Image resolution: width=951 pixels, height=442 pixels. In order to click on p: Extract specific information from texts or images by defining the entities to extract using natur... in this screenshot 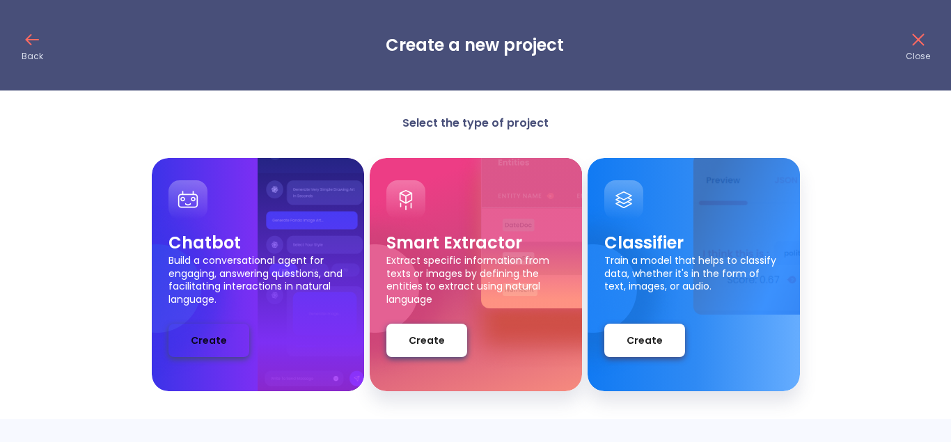, I will do `click(476, 278)`.